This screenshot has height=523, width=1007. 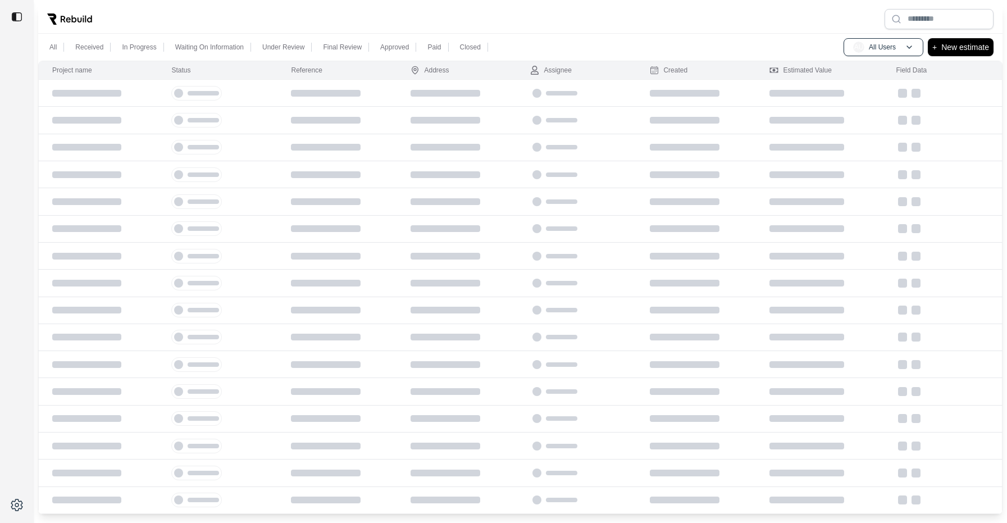 What do you see at coordinates (434, 47) in the screenshot?
I see `p: Paid` at bounding box center [434, 47].